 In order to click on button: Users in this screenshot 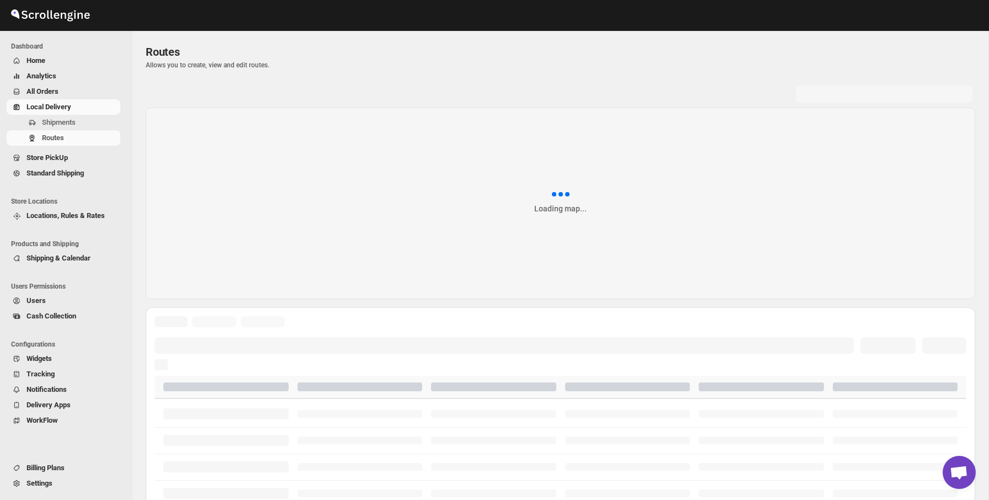, I will do `click(63, 301)`.